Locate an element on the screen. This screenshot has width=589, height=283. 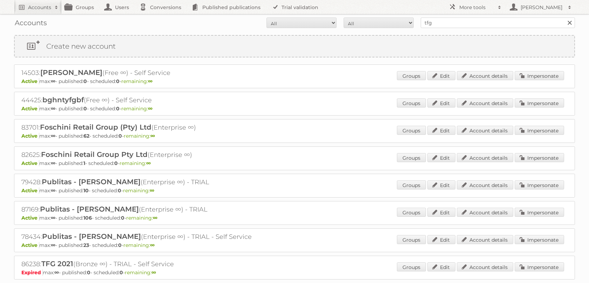
a: Create new account is located at coordinates (295, 46).